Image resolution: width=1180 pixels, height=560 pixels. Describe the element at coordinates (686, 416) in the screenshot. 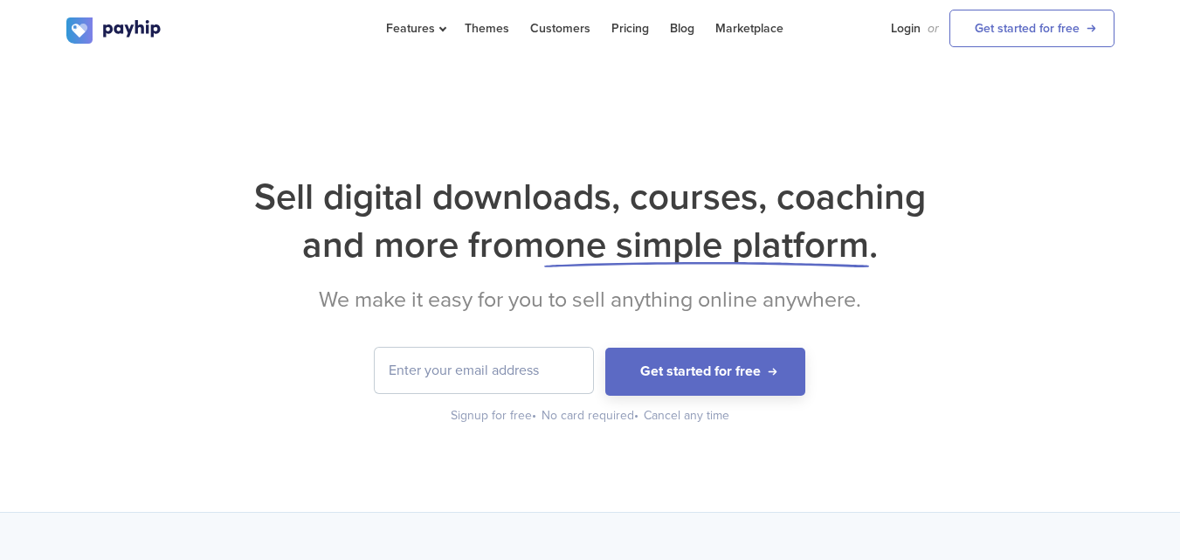

I see `div: Cancel any time` at that location.